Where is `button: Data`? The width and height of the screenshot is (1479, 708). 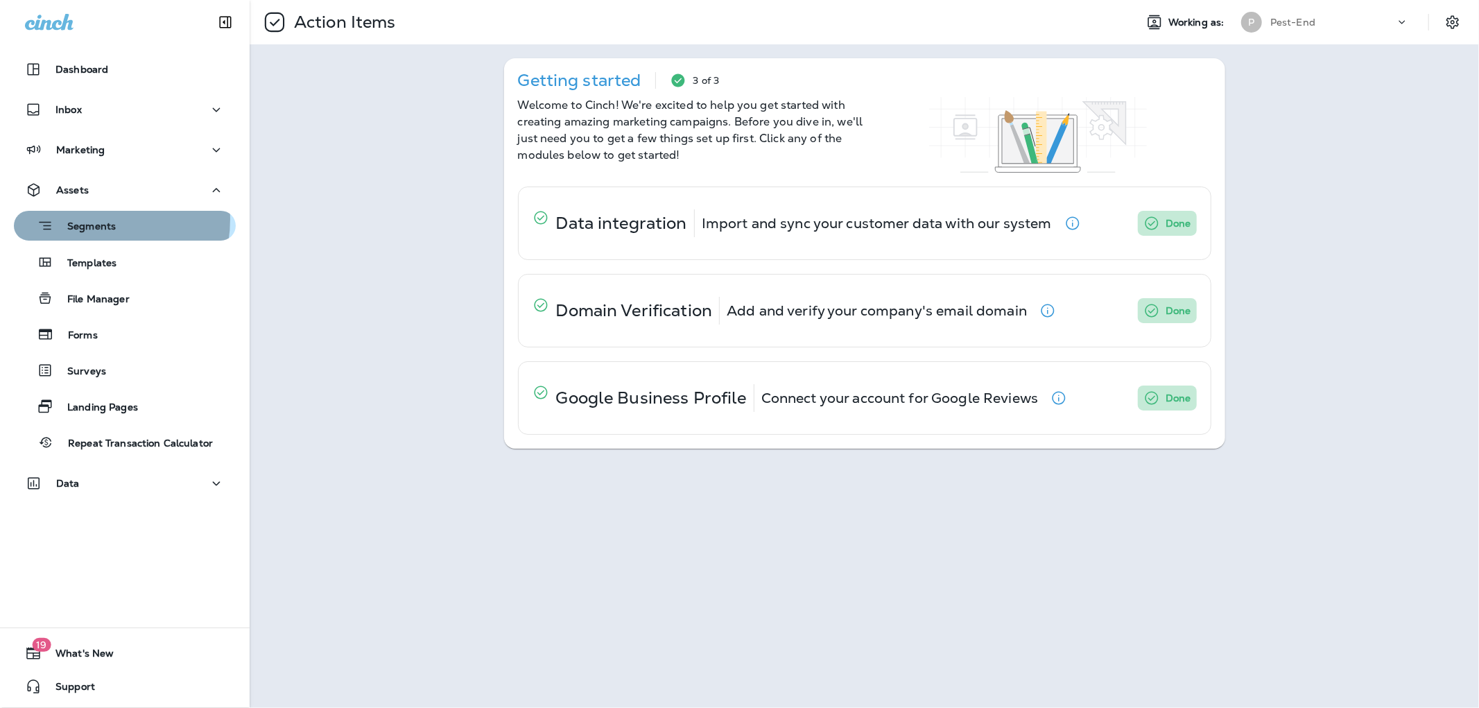
button: Data is located at coordinates (125, 483).